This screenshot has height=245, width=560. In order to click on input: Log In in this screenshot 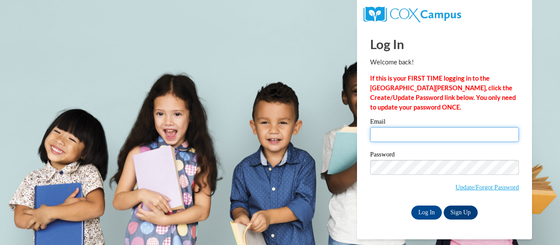, I will do `click(427, 212)`.